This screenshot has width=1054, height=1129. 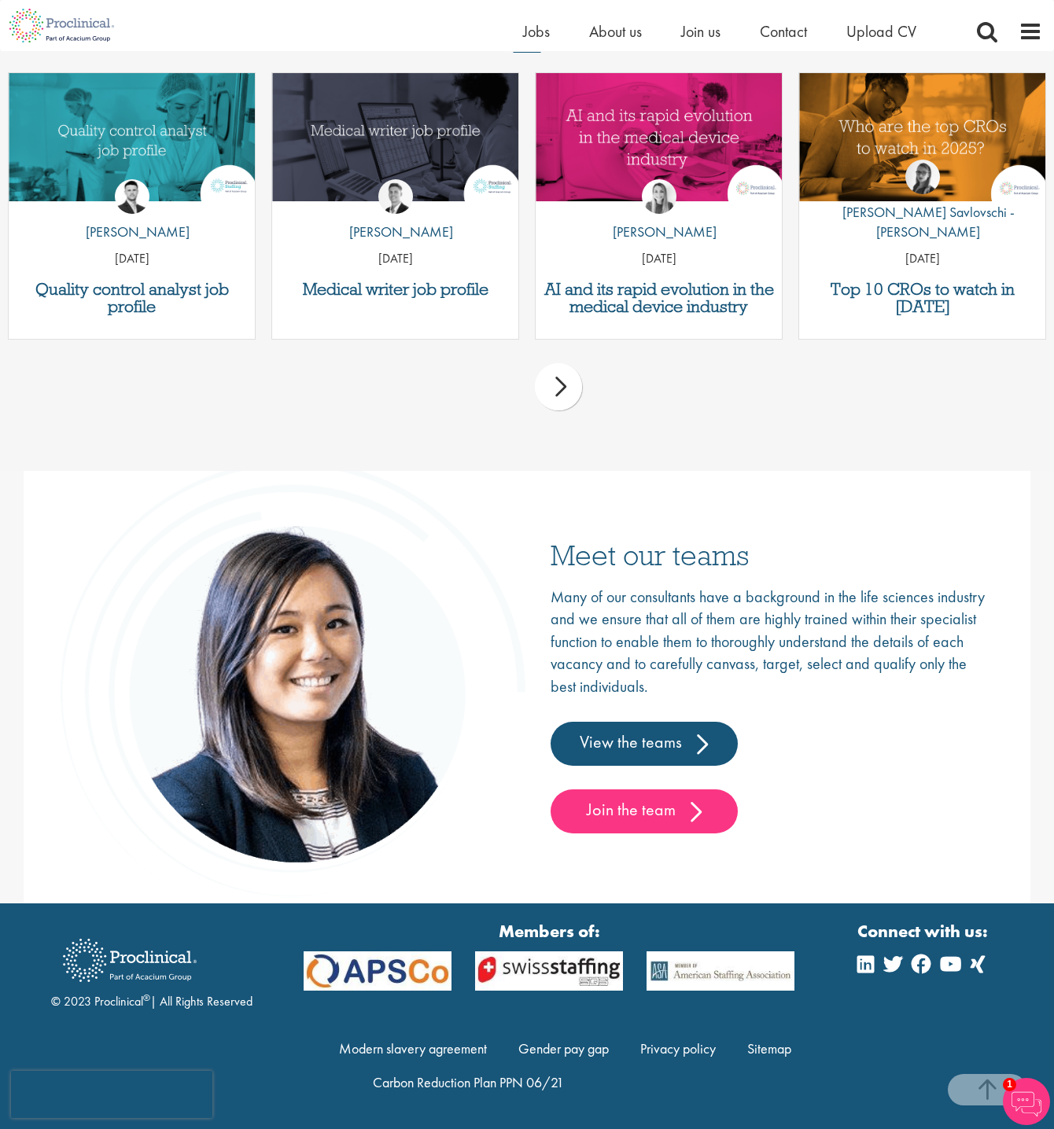 I want to click on div: next, so click(x=558, y=387).